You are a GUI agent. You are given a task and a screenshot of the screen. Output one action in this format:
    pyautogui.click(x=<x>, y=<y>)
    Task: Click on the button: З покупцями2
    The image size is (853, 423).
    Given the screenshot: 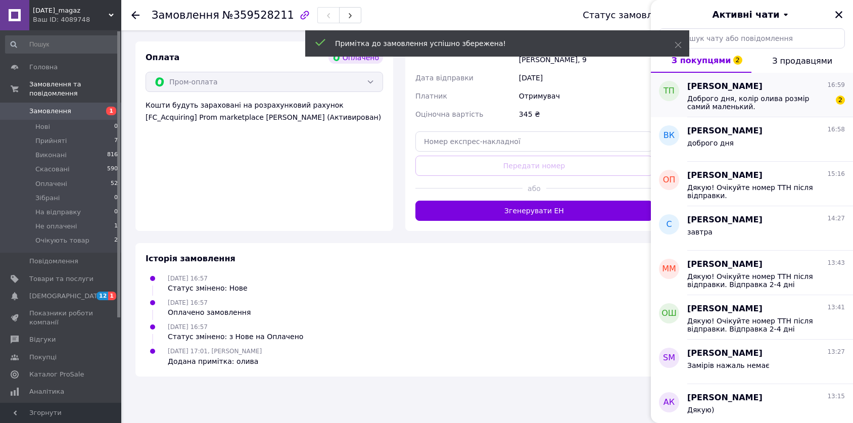 What is the action you would take?
    pyautogui.click(x=701, y=61)
    